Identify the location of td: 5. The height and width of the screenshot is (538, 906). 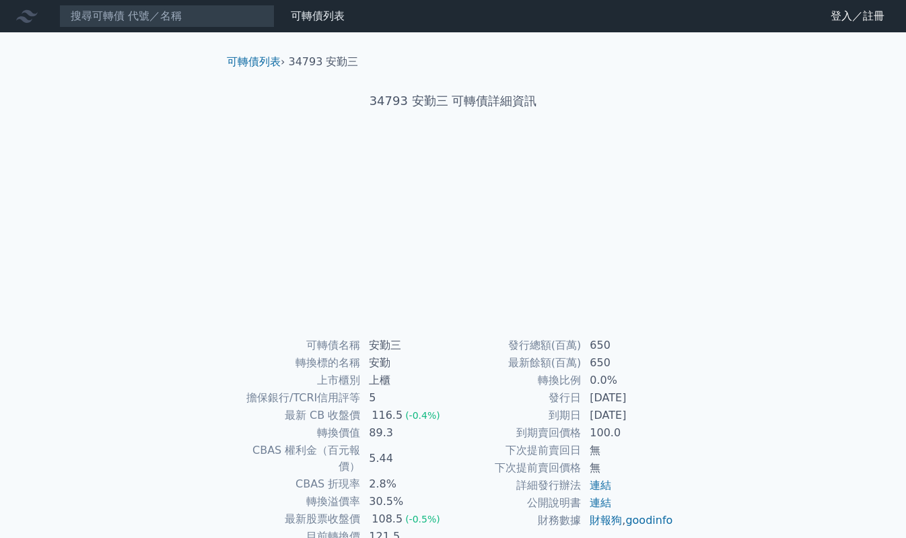
(407, 398).